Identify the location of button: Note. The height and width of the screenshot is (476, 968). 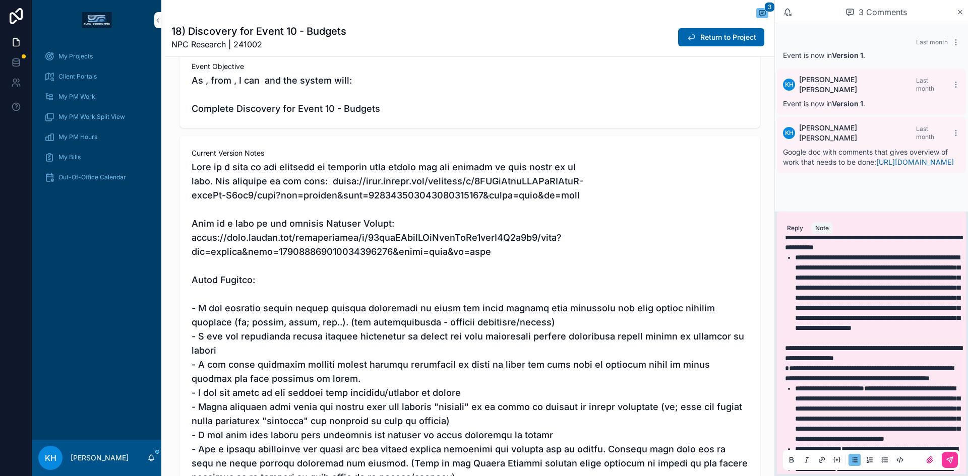
(822, 228).